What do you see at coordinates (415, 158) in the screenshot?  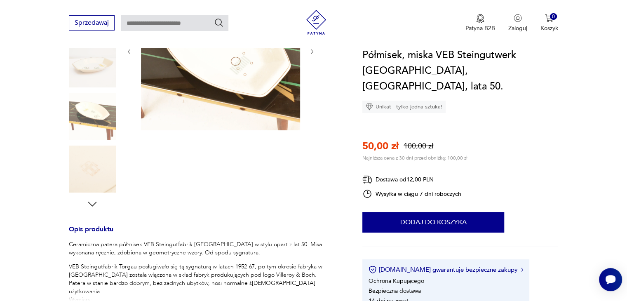 I see `p: Najniższa cena z 30 dni przed obniżką: 100,00 zł` at bounding box center [415, 158].